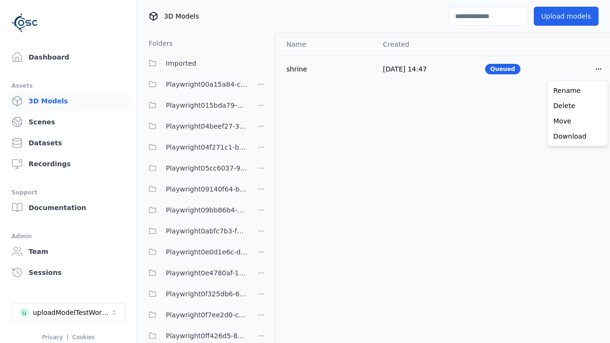 This screenshot has width=610, height=343. Describe the element at coordinates (577, 106) in the screenshot. I see `div: Delete` at that location.